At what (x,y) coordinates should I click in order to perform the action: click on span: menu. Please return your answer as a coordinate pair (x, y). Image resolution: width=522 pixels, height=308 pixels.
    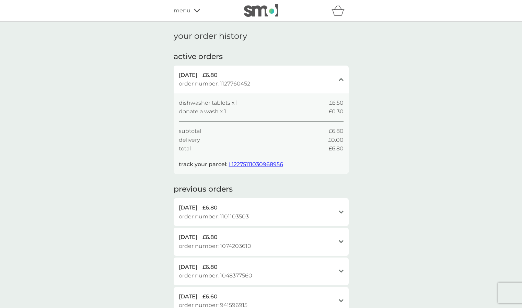
    Looking at the image, I should click on (182, 11).